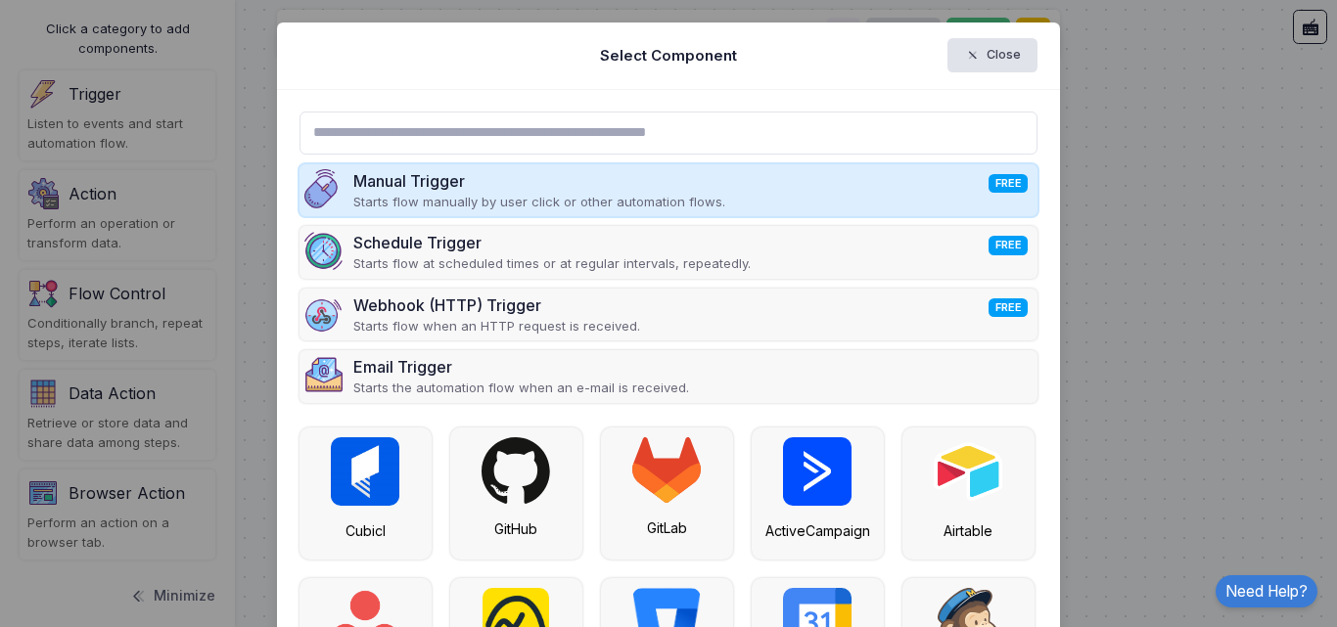  Describe the element at coordinates (539, 203) in the screenshot. I see `p: Starts flow manually by user click or other automation flows.` at that location.